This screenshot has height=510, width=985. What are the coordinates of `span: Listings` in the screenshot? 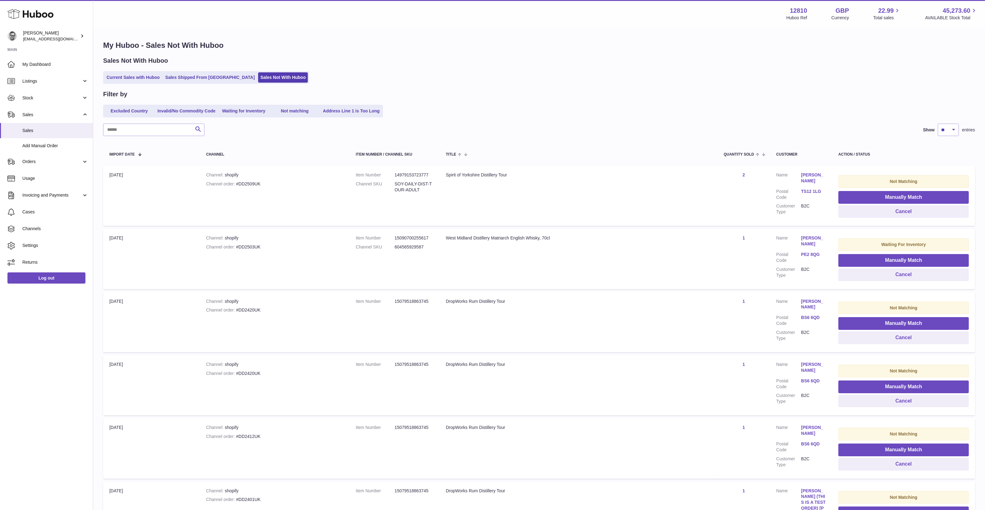 It's located at (52, 81).